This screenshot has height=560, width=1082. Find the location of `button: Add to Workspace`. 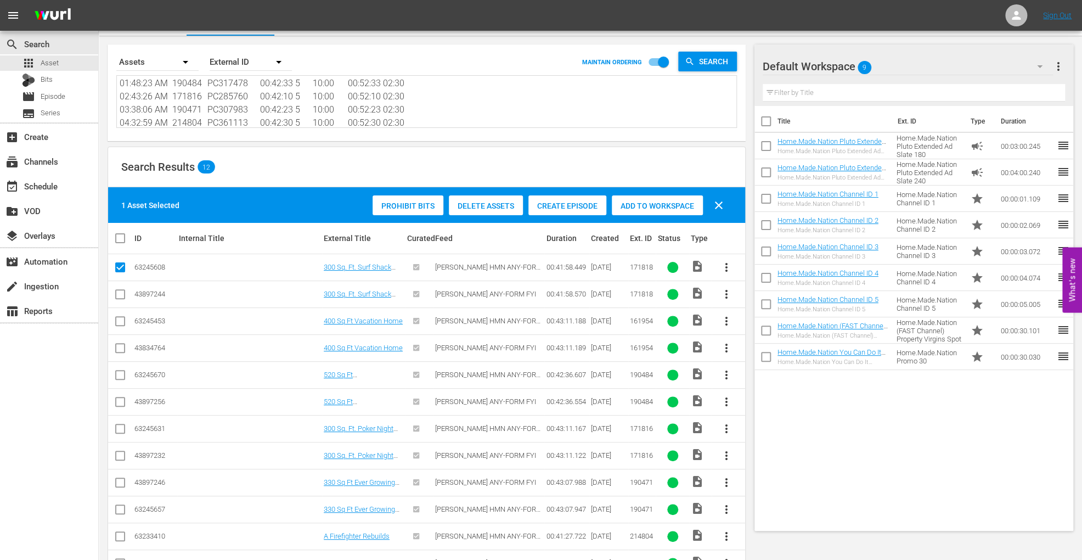

button: Add to Workspace is located at coordinates (657, 205).